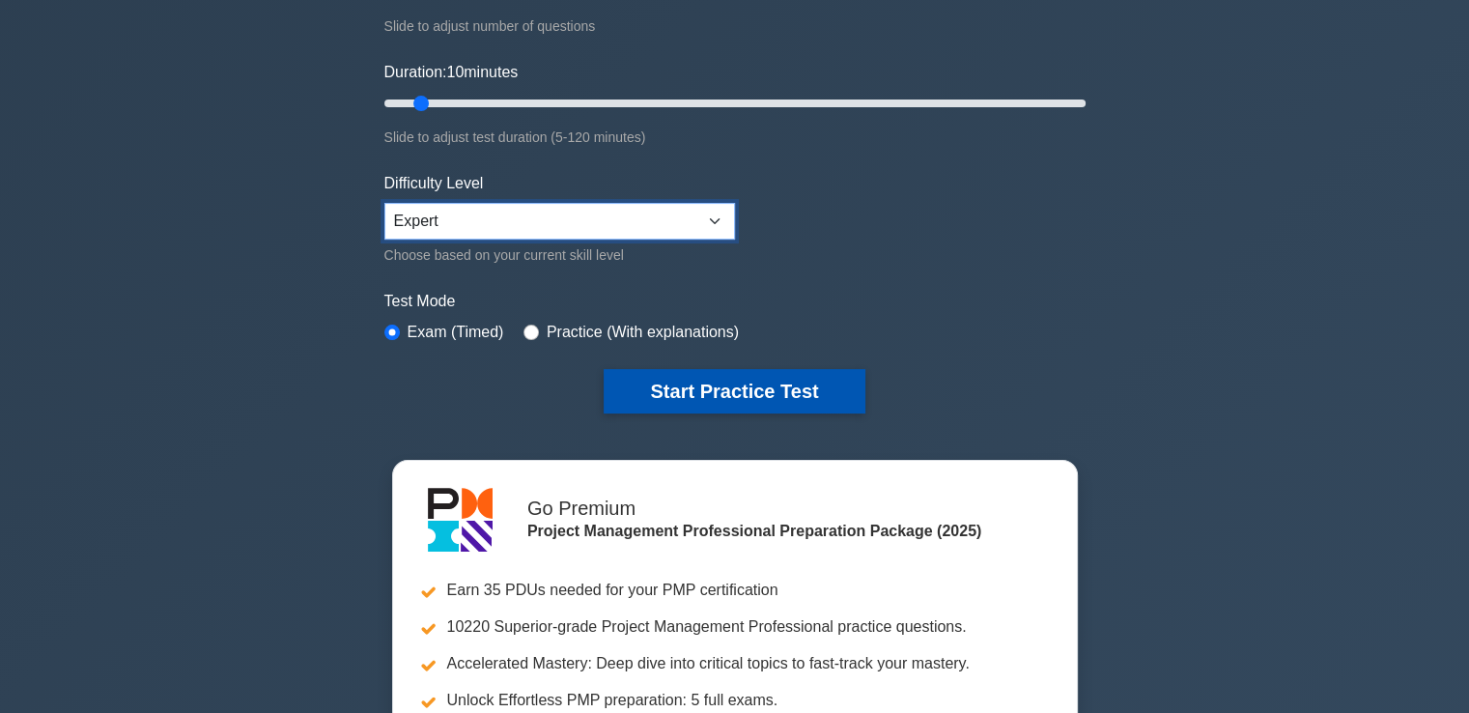  I want to click on label: Practice (With explanations), so click(642, 332).